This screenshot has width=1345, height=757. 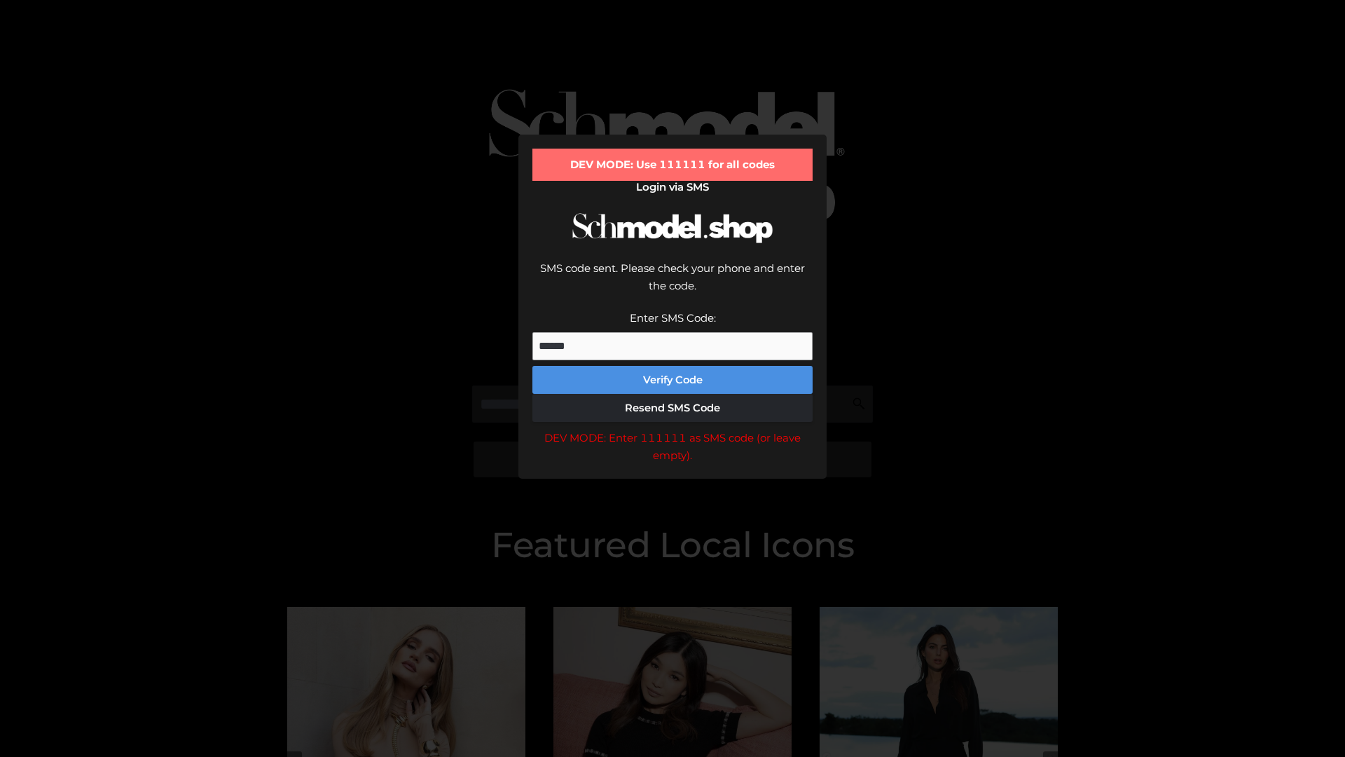 What do you see at coordinates (672, 408) in the screenshot?
I see `button: Resend SMS Code` at bounding box center [672, 408].